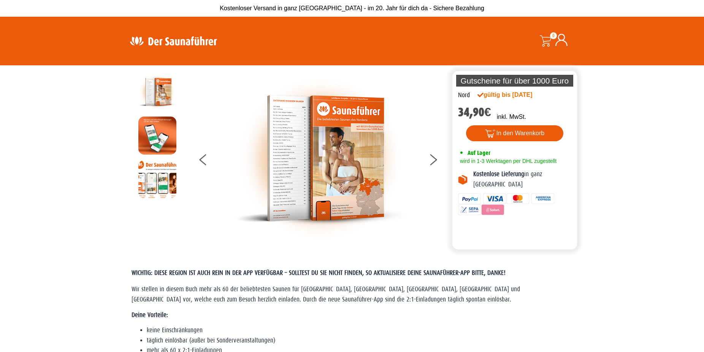 The width and height of the screenshot is (704, 352). Describe the element at coordinates (360, 331) in the screenshot. I see `li: keine Einschränkungen` at that location.